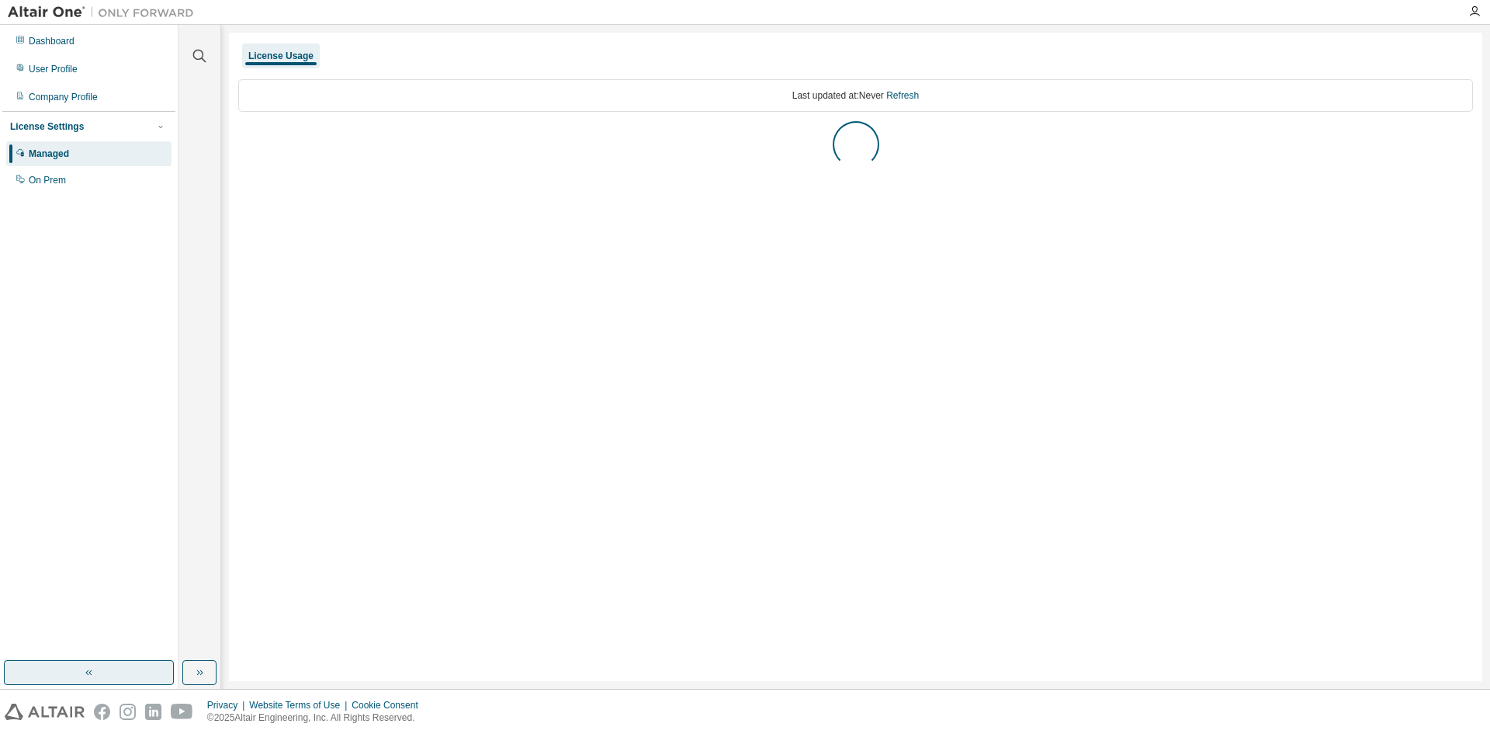 Image resolution: width=1490 pixels, height=734 pixels. I want to click on img: Altair One, so click(105, 12).